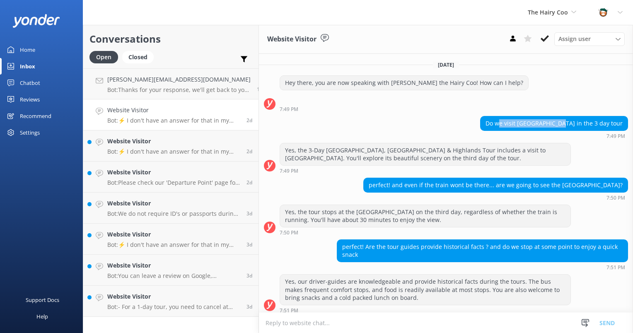  What do you see at coordinates (30, 83) in the screenshot?
I see `div: Chatbot` at bounding box center [30, 83].